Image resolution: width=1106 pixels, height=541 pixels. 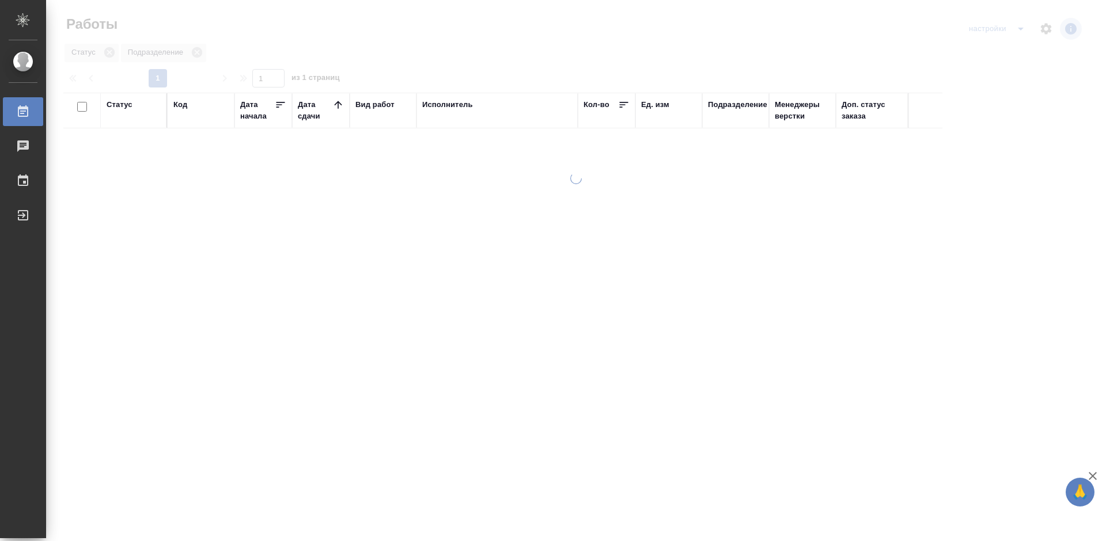 I want to click on div: Доп. статус заказа, so click(x=871, y=111).